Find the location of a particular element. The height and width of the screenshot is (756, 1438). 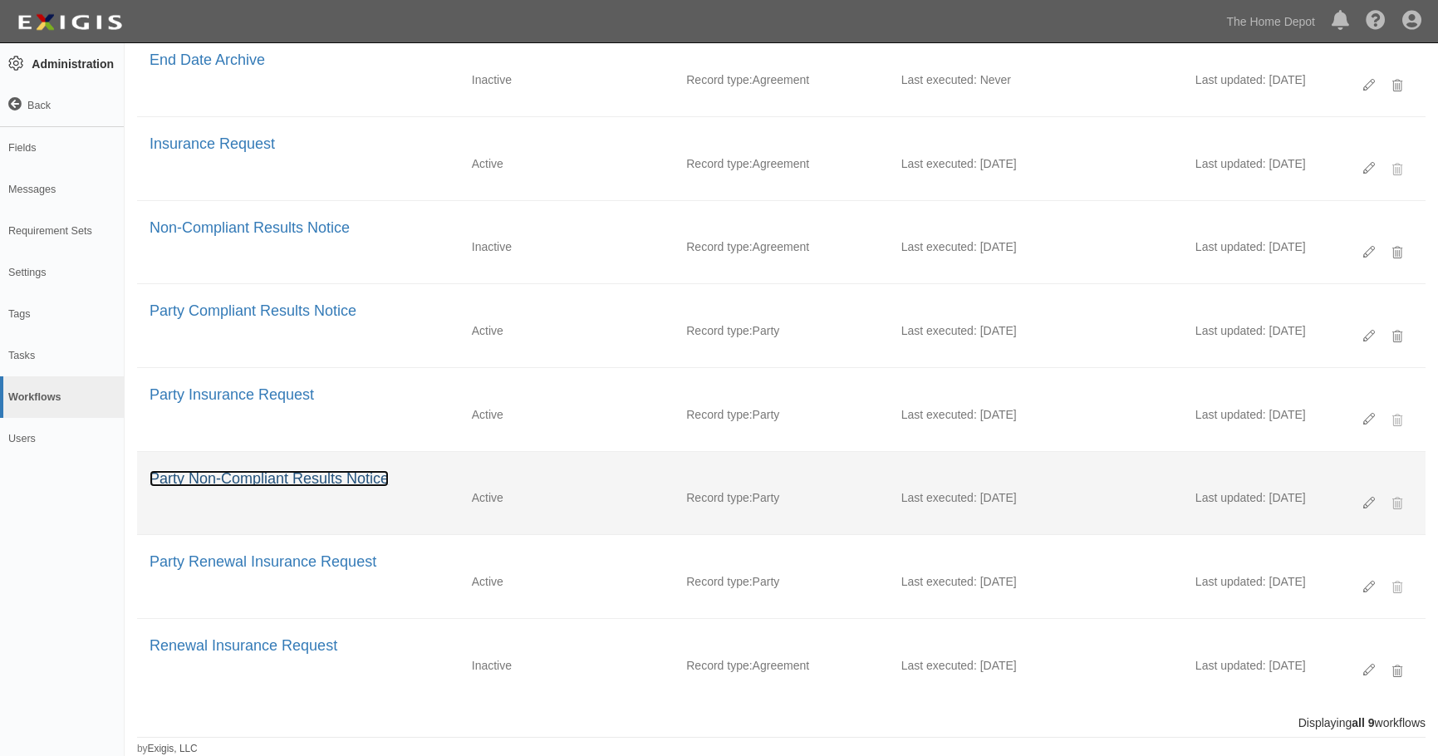

a: Party Insurance Request is located at coordinates (232, 395).